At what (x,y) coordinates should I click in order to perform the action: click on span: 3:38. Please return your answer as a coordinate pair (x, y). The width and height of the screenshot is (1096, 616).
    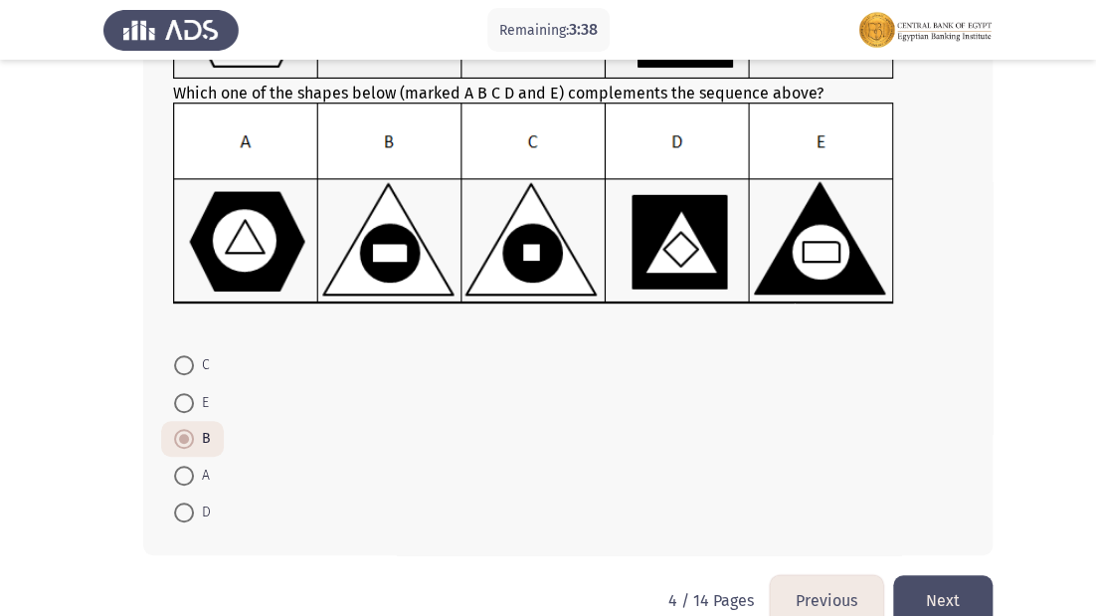
    Looking at the image, I should click on (583, 29).